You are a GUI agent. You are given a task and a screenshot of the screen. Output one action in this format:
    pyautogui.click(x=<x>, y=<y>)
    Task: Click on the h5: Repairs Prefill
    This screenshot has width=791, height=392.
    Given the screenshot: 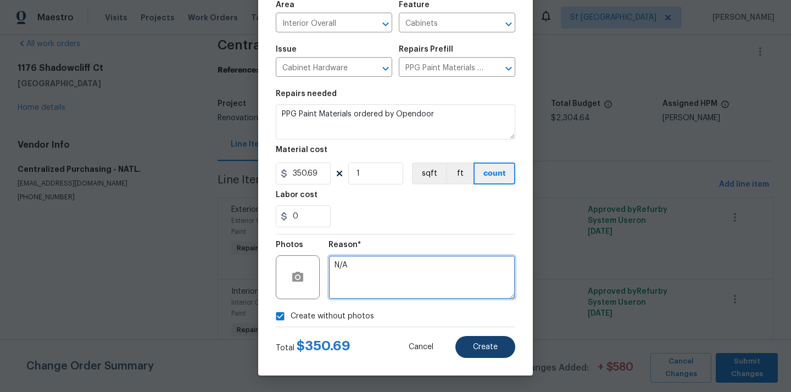 What is the action you would take?
    pyautogui.click(x=426, y=49)
    